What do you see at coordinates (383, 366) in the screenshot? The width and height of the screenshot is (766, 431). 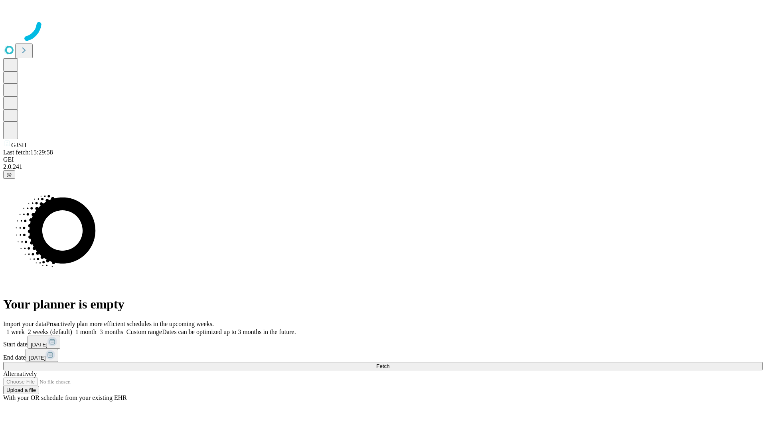 I see `button: Fetch` at bounding box center [383, 366].